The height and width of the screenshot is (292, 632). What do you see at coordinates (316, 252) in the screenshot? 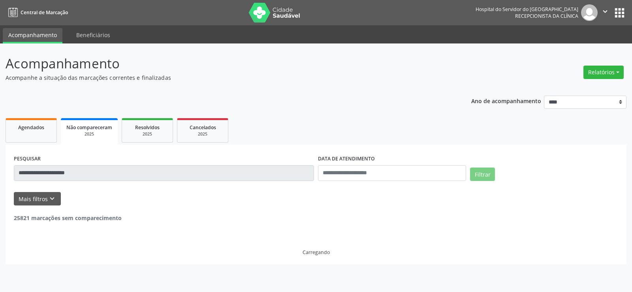
I see `div: Carregando` at bounding box center [316, 252].